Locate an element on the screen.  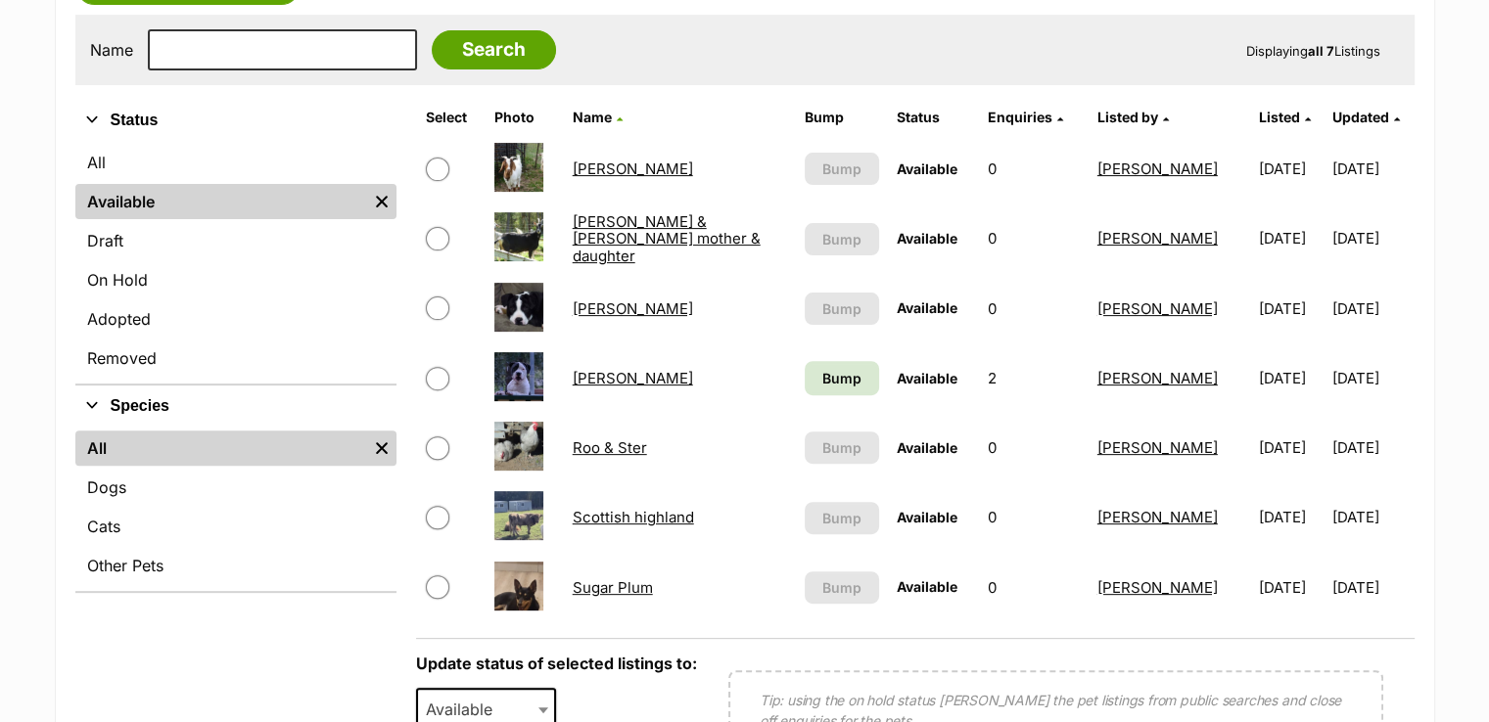
a: Removed is located at coordinates (236, 358).